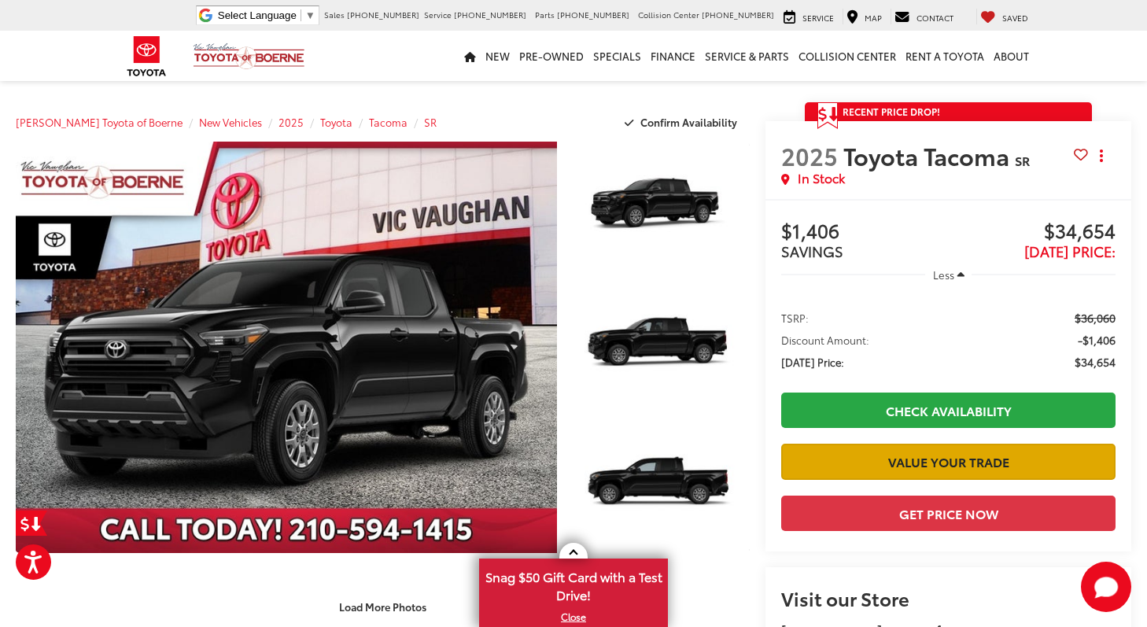  What do you see at coordinates (662, 487) in the screenshot?
I see `a: Expand Photo 3` at bounding box center [662, 487].